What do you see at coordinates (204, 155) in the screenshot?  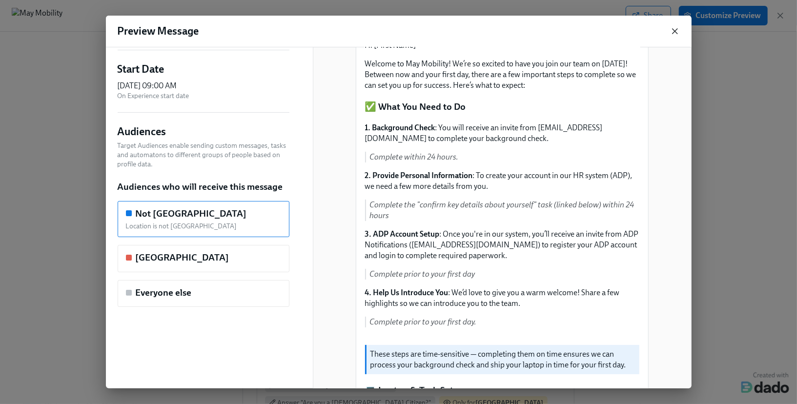 I see `p: Target Audiences enable sending custom messages, tasks and automatons to different groups of peop...` at bounding box center [204, 155].